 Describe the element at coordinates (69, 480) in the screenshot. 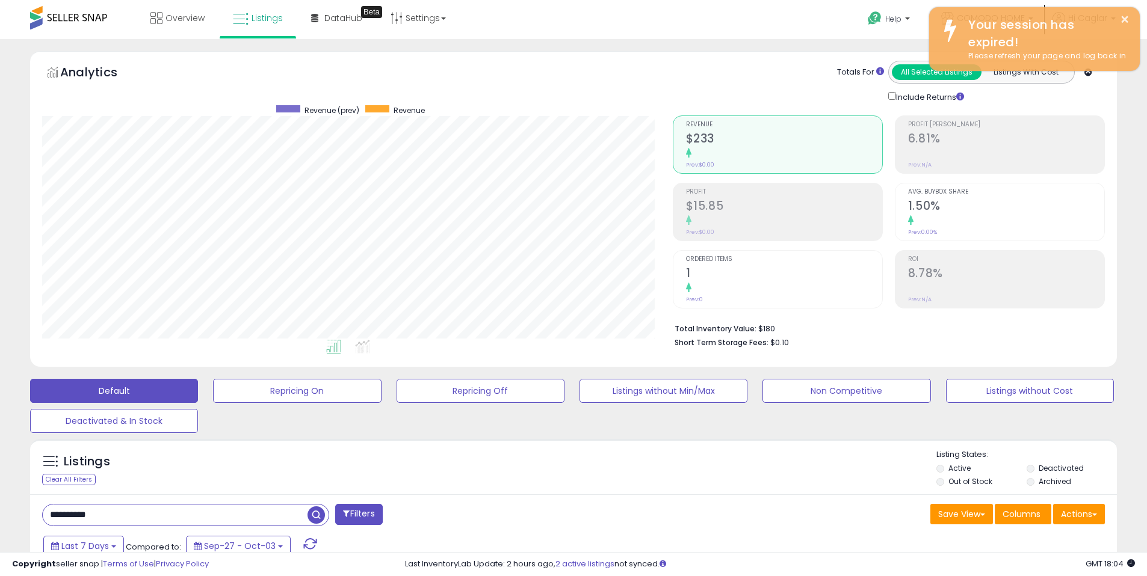

I see `div: Clear All Filters` at that location.